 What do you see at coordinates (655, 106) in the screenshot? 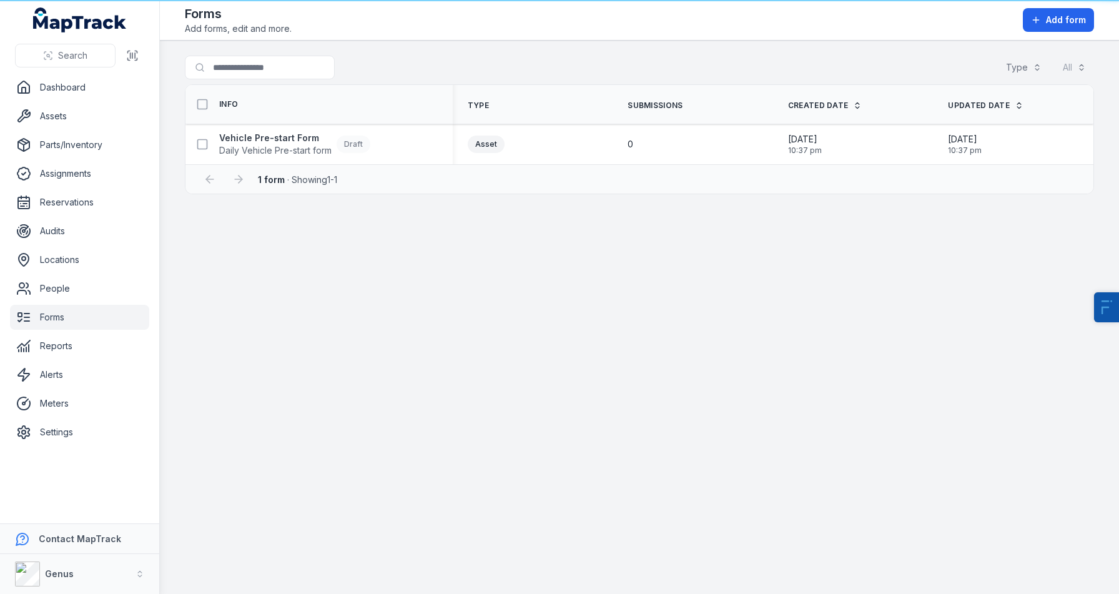
I see `span: Submissions` at bounding box center [655, 106].